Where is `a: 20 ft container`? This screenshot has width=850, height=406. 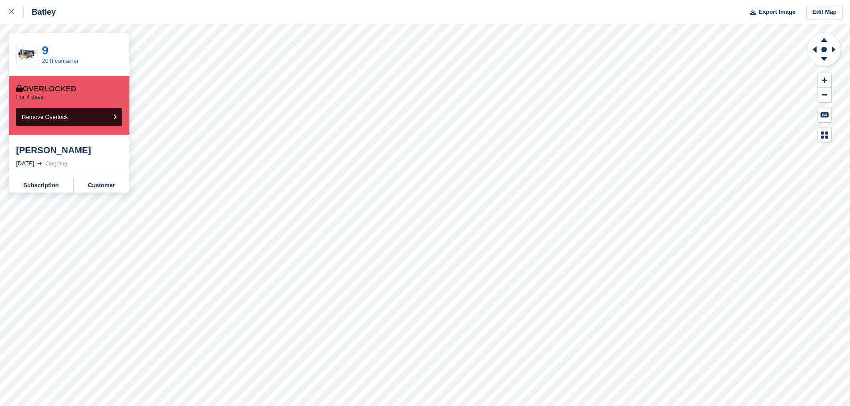 a: 20 ft container is located at coordinates (60, 61).